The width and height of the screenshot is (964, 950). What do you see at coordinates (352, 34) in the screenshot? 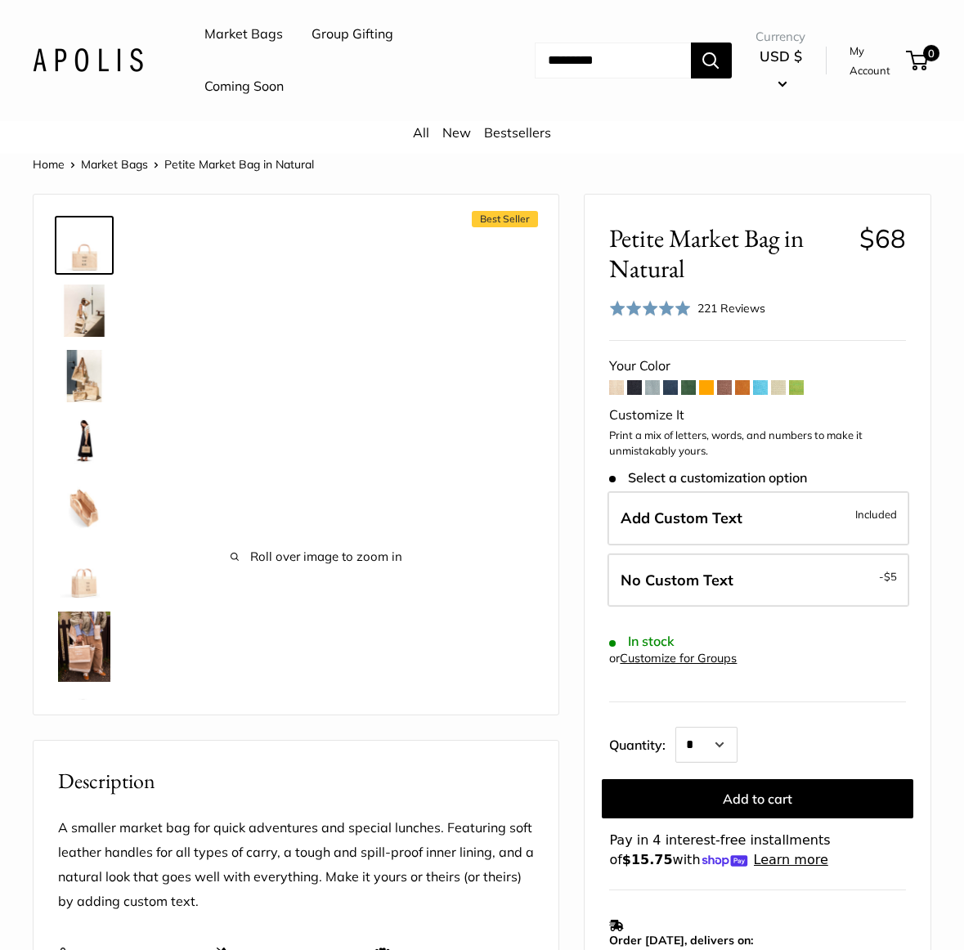
I see `a: Group Gifting` at bounding box center [352, 34].